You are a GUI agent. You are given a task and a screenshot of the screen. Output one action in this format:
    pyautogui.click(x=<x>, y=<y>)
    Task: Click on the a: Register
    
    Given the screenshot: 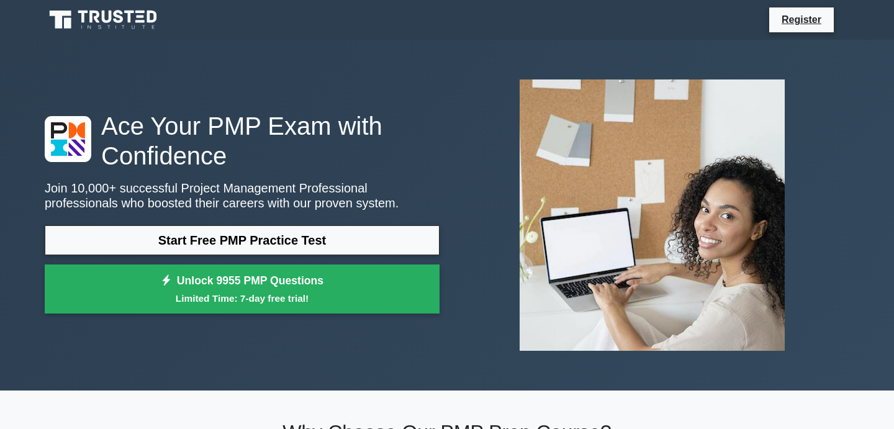 What is the action you would take?
    pyautogui.click(x=802, y=19)
    